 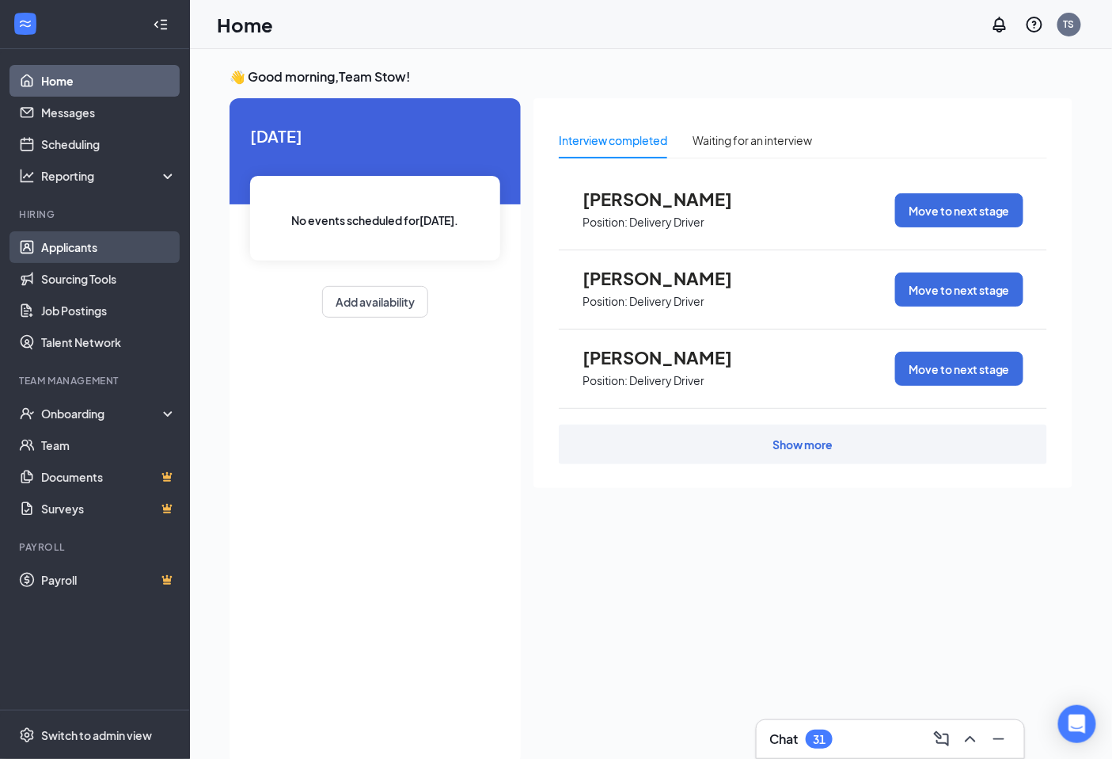 I want to click on a: Team, so click(x=108, y=445).